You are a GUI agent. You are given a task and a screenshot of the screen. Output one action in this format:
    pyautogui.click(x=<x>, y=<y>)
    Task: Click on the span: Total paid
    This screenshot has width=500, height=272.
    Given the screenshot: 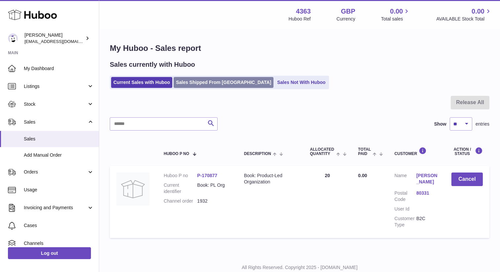 What is the action you would take?
    pyautogui.click(x=364, y=152)
    